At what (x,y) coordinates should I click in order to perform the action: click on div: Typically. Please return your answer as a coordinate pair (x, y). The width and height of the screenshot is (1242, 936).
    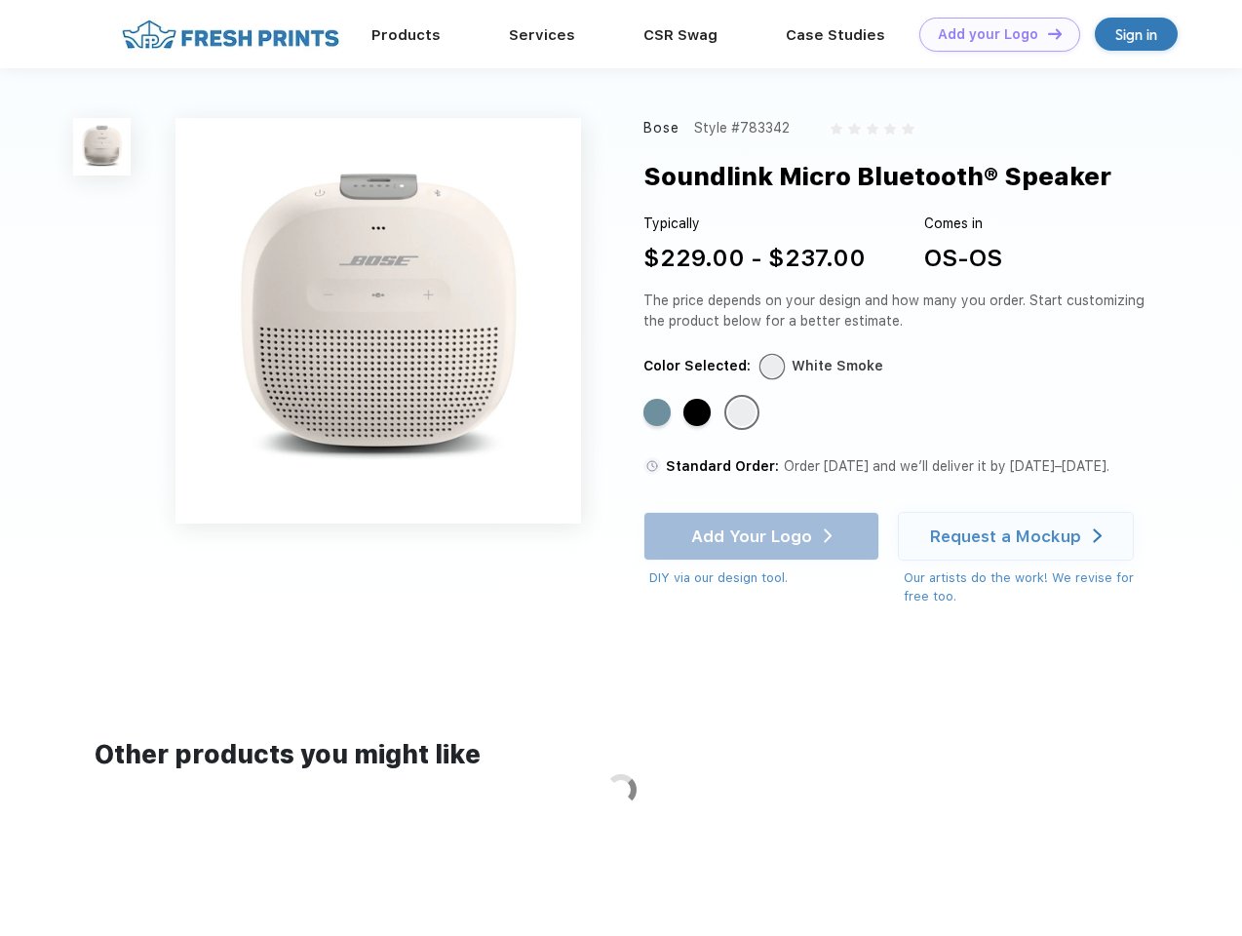
    Looking at the image, I should click on (755, 223).